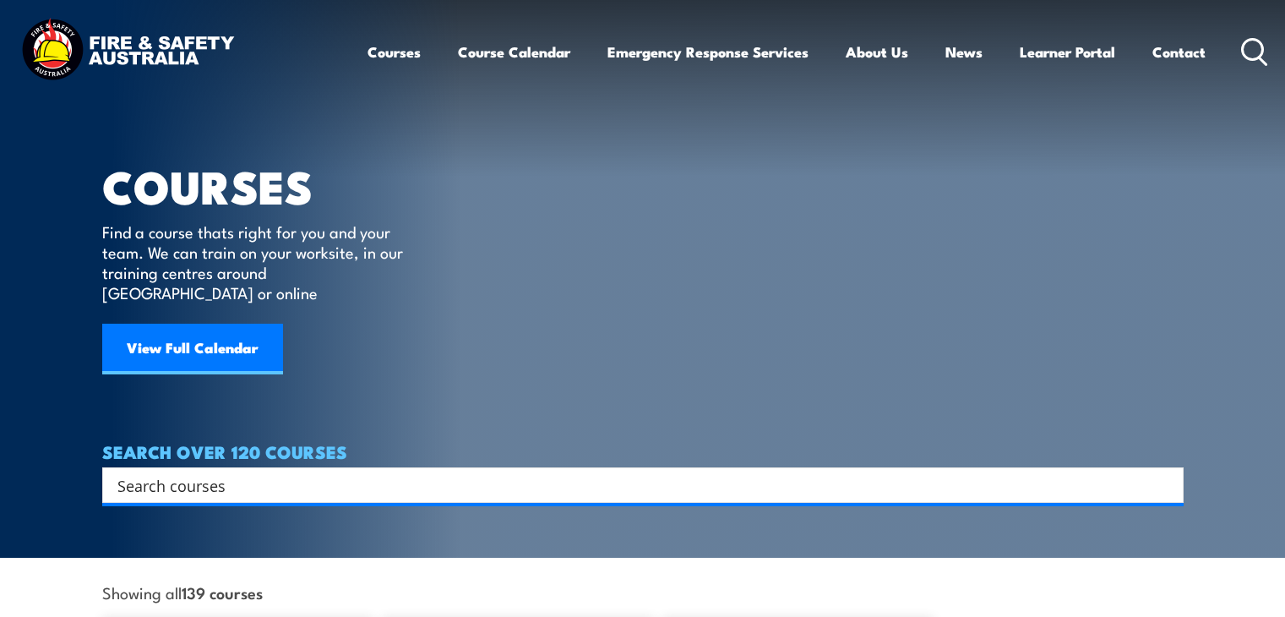 This screenshot has width=1285, height=617. Describe the element at coordinates (222, 591) in the screenshot. I see `strong: 139 courses` at that location.